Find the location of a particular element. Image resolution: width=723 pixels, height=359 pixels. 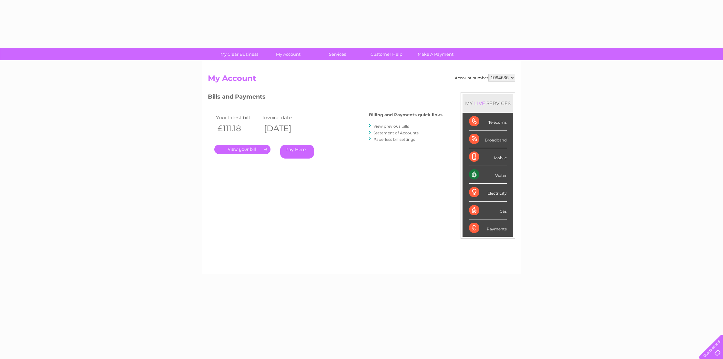

a: Paperless bill settings is located at coordinates (394, 139).